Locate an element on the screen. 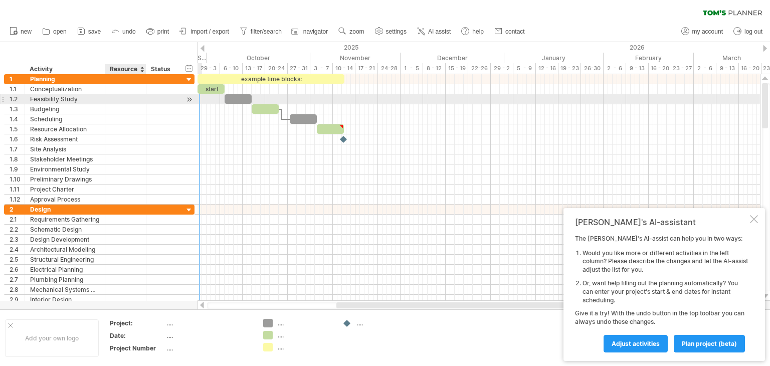  div: 1.12 is located at coordinates (17, 199).